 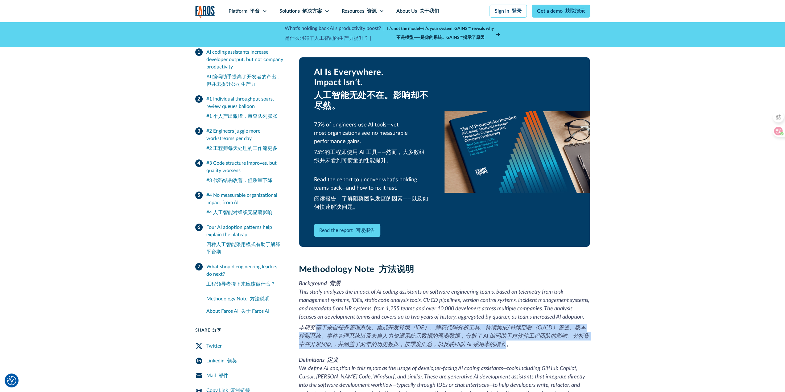 I want to click on font: 资源, so click(x=372, y=11).